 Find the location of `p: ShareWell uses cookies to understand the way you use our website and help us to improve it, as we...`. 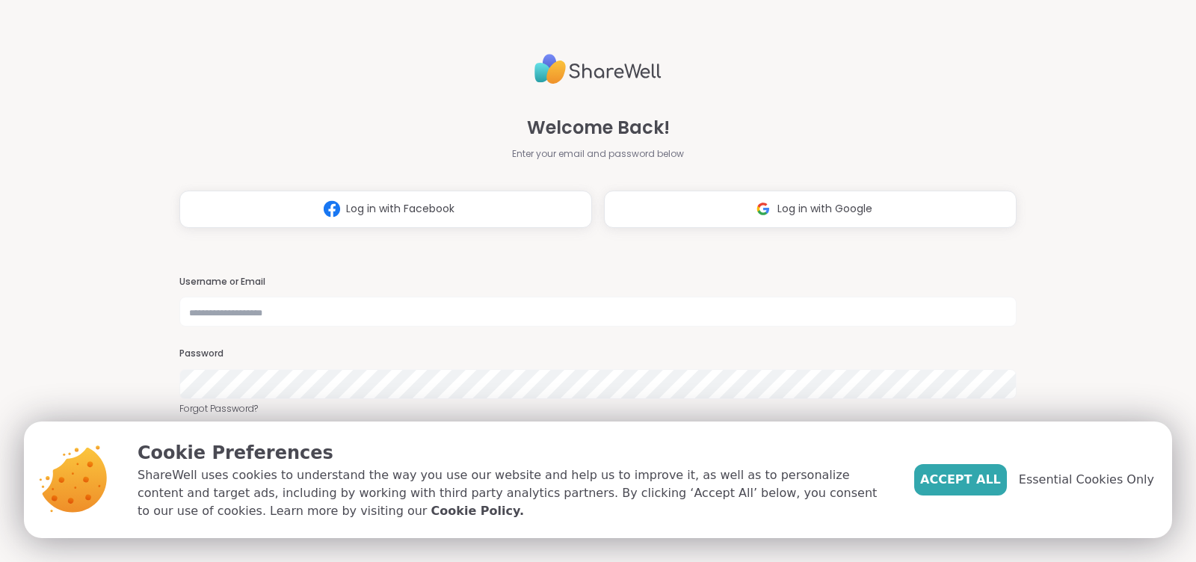

p: ShareWell uses cookies to understand the way you use our website and help us to improve it, as we... is located at coordinates (513, 493).